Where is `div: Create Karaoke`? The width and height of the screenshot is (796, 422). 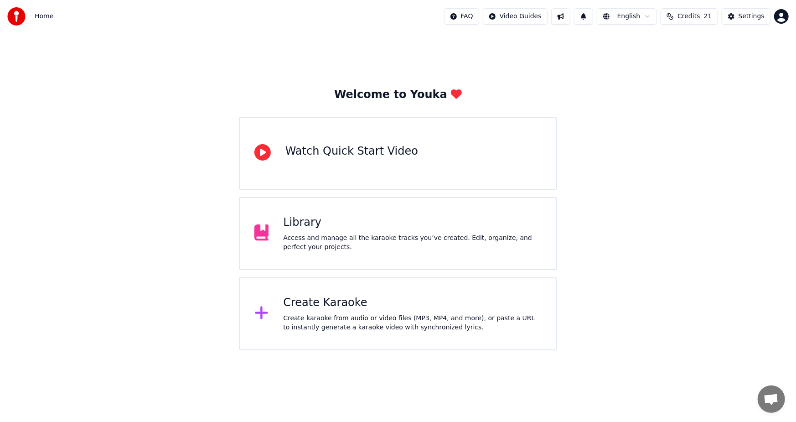
div: Create Karaoke is located at coordinates (412, 303).